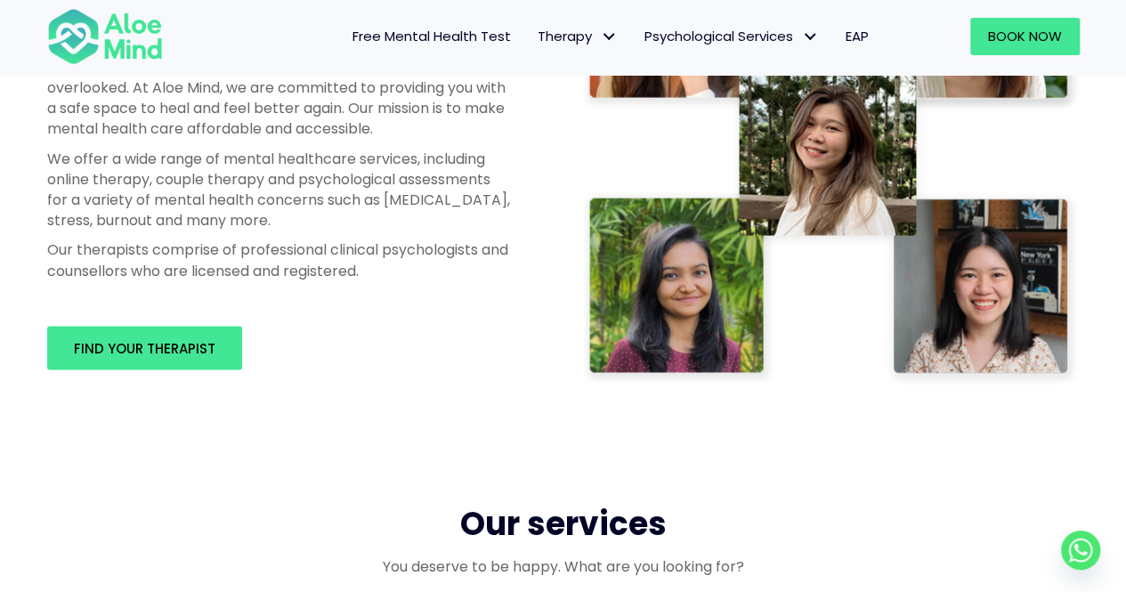 The image size is (1126, 592). I want to click on p: We offer a wide range of mental healthcare services, including online therapy, couple therapy and..., so click(279, 190).